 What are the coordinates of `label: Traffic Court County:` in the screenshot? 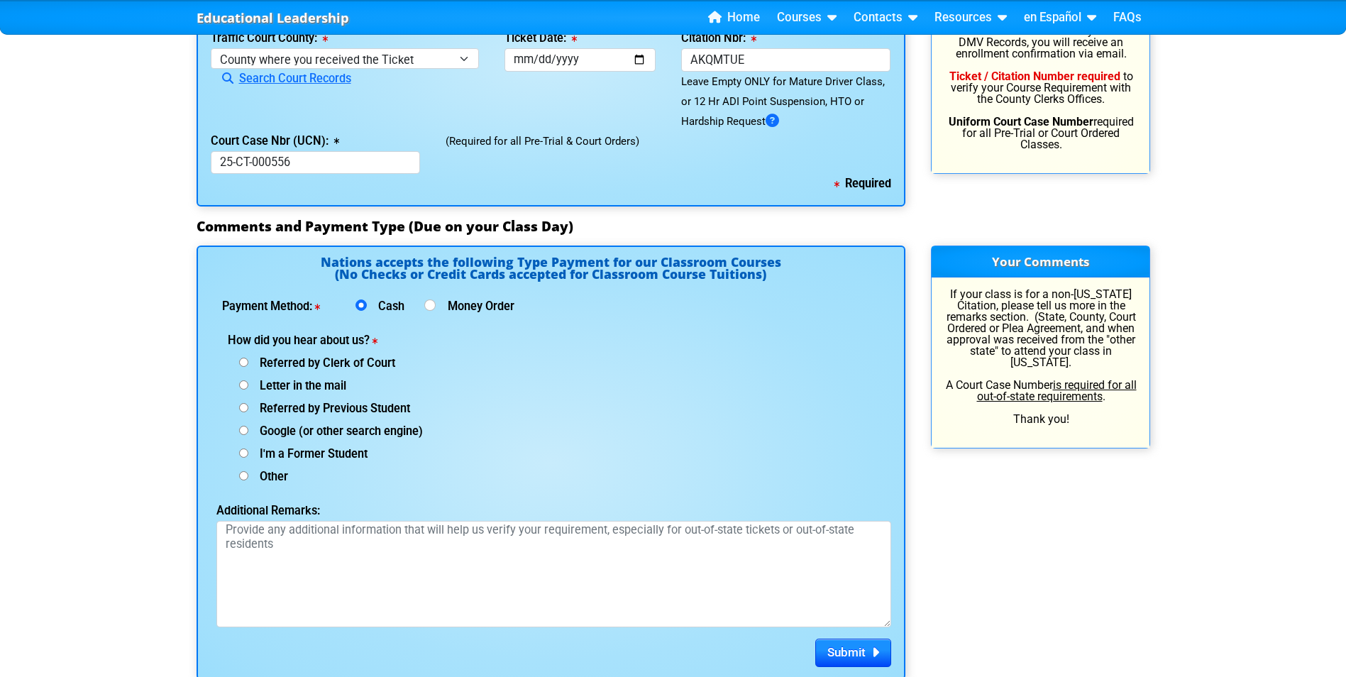 It's located at (269, 38).